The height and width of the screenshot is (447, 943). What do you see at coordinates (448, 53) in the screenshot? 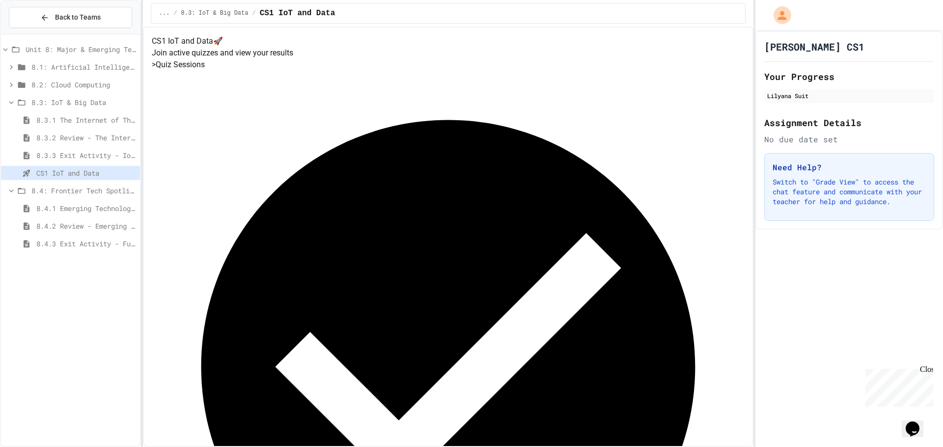
I see `p: Join active quizzes and view your results` at bounding box center [448, 53].